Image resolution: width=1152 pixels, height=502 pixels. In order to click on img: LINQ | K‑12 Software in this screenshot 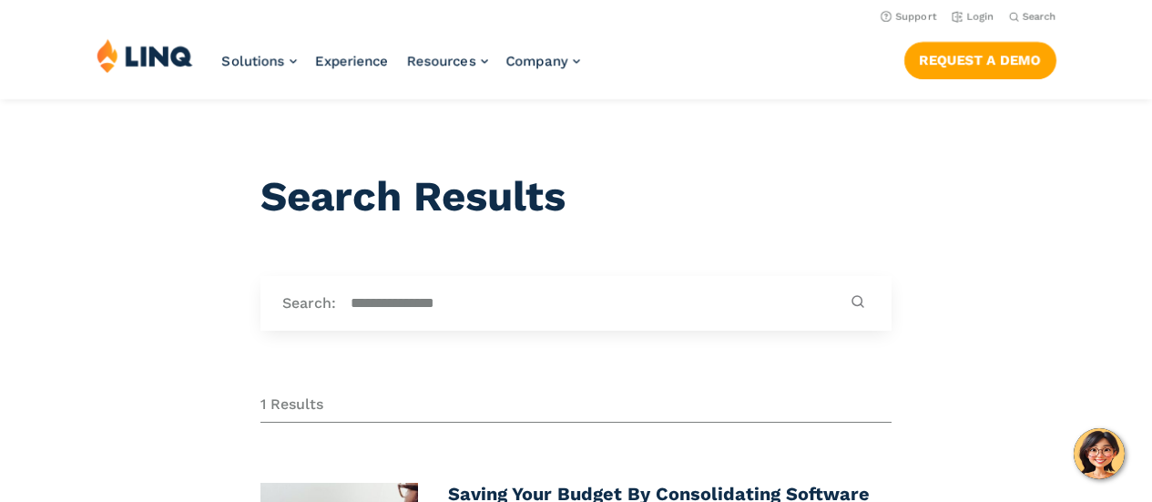, I will do `click(145, 56)`.